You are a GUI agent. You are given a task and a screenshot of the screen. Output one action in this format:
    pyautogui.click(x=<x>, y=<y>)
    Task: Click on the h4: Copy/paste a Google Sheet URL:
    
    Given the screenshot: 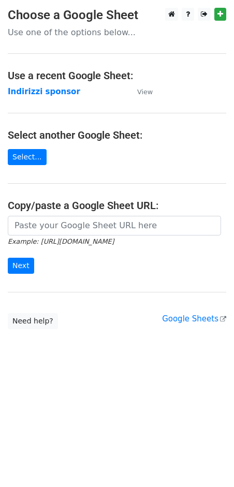 What is the action you would take?
    pyautogui.click(x=117, y=206)
    